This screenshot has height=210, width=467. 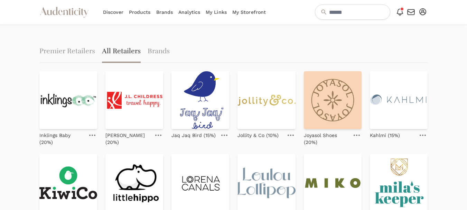 What do you see at coordinates (62, 137) in the screenshot?
I see `a: Inklings Baby (20%)` at bounding box center [62, 137].